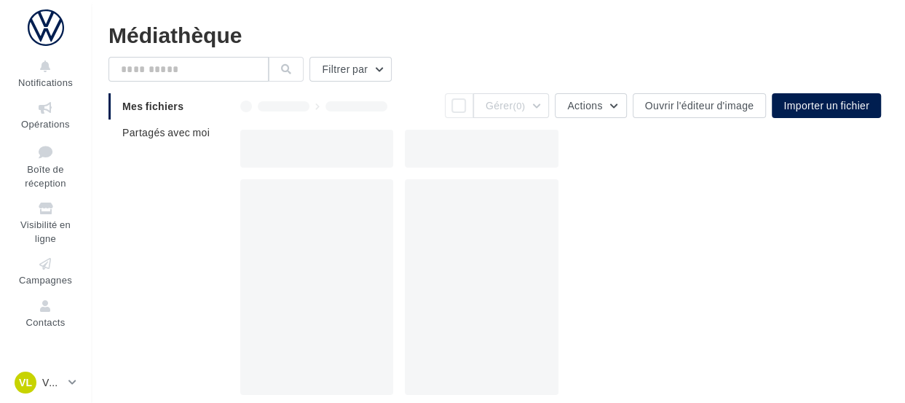  What do you see at coordinates (153, 106) in the screenshot?
I see `span: Mes fichiers` at bounding box center [153, 106].